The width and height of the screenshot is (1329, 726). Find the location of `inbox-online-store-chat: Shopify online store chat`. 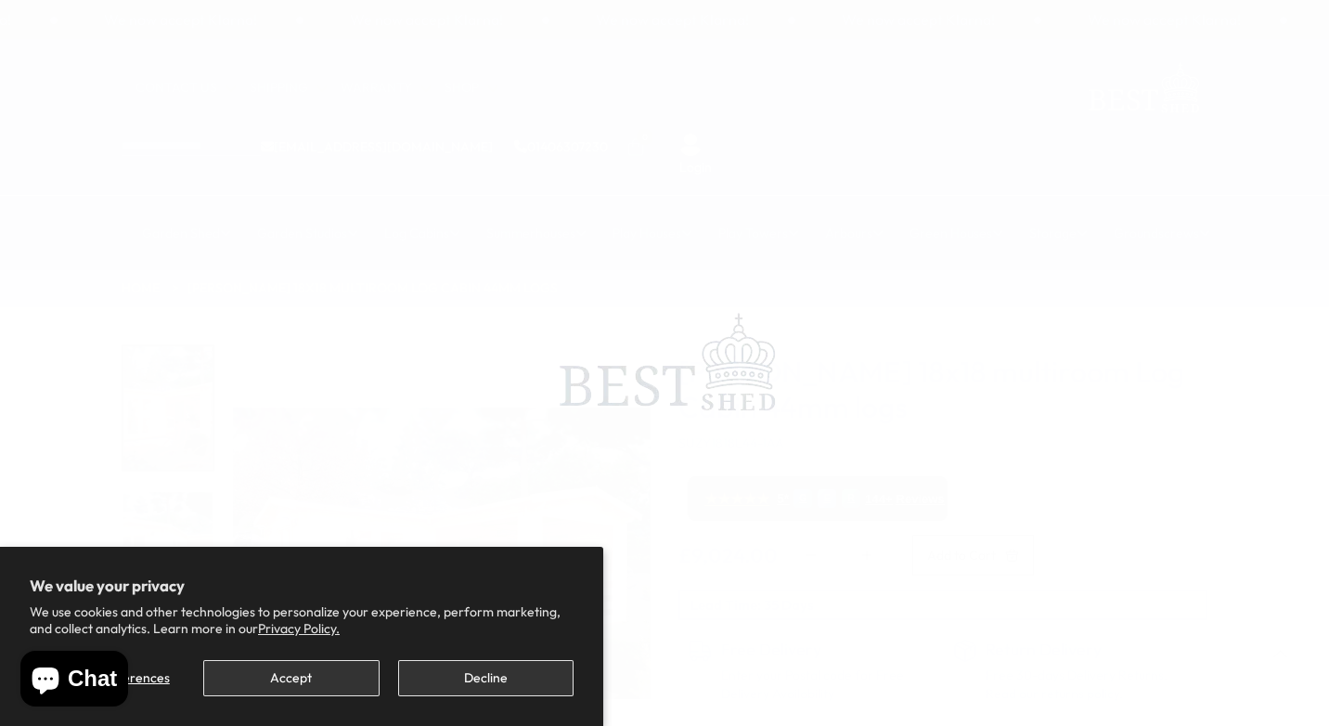

inbox-online-store-chat: Shopify online store chat is located at coordinates (74, 680).